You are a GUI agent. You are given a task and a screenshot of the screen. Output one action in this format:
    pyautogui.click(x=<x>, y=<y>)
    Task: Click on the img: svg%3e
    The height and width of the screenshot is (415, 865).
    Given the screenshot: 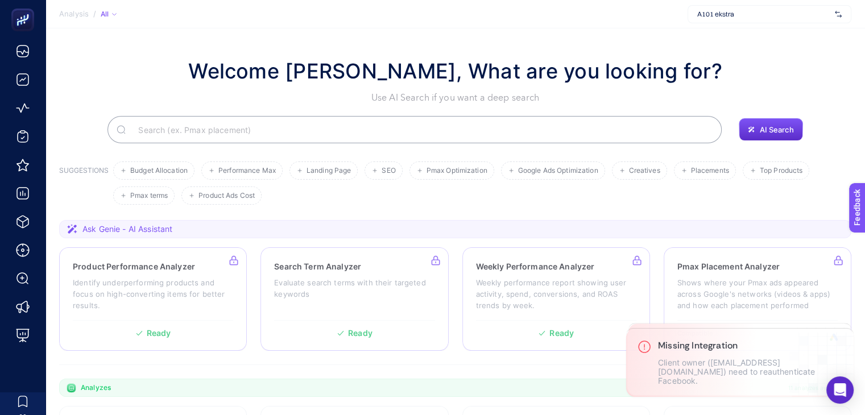 What is the action you would take?
    pyautogui.click(x=839, y=14)
    